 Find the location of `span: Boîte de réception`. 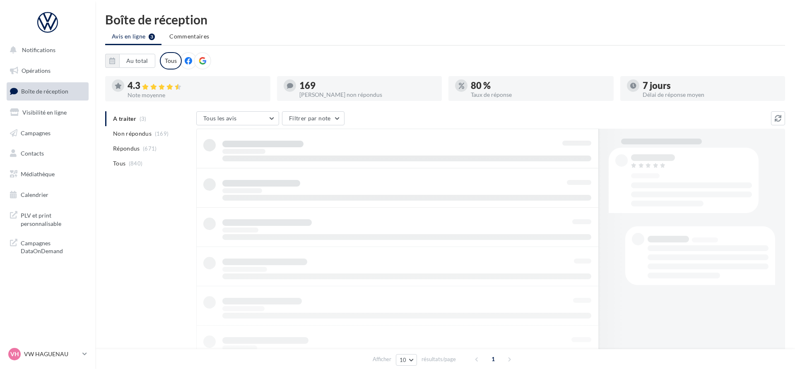

span: Boîte de réception is located at coordinates (45, 91).